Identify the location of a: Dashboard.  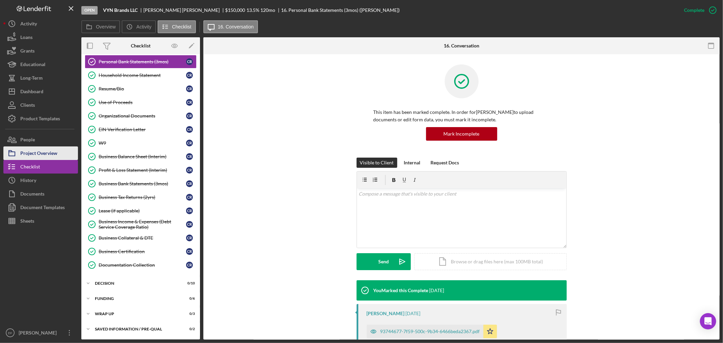
(41, 92).